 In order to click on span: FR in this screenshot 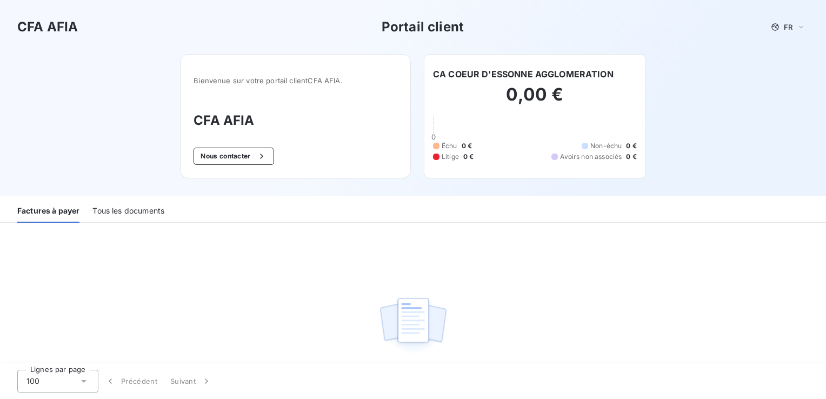, I will do `click(788, 27)`.